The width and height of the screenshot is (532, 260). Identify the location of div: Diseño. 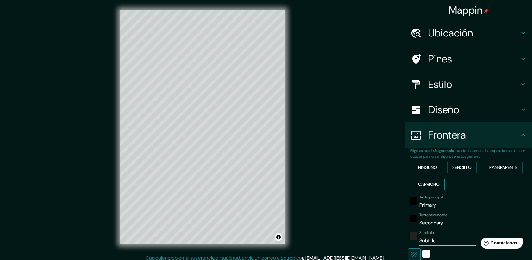
(469, 110).